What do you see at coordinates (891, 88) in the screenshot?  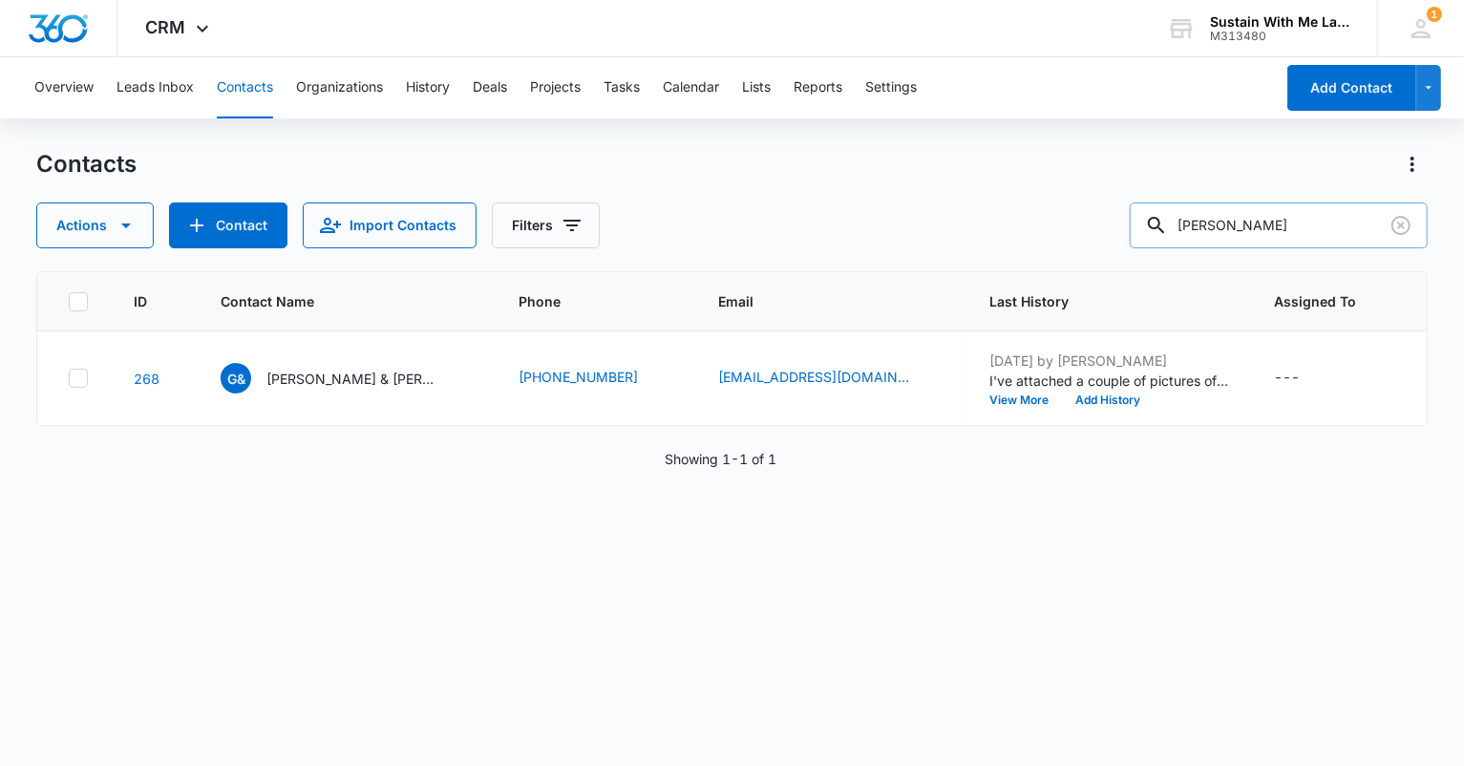 I see `button: Settings` at bounding box center [891, 88].